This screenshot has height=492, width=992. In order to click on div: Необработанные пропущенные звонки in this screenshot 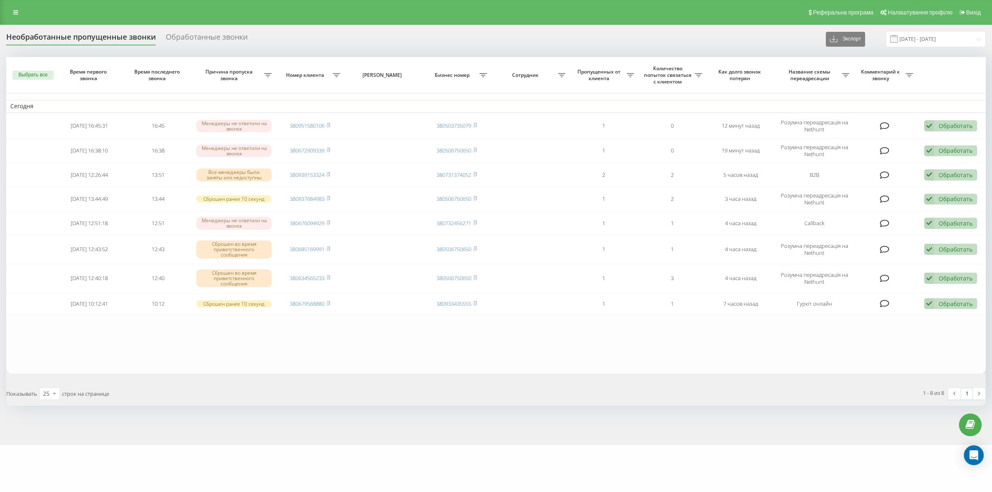, I will do `click(81, 39)`.